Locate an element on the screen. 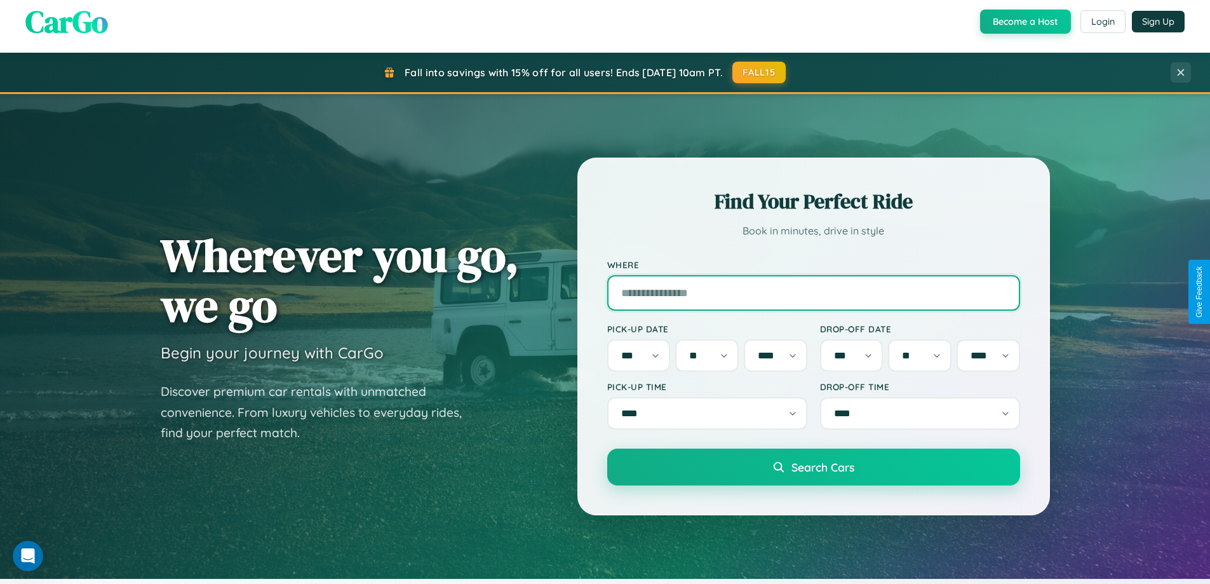 The width and height of the screenshot is (1210, 584). button: Become a Host is located at coordinates (1025, 22).